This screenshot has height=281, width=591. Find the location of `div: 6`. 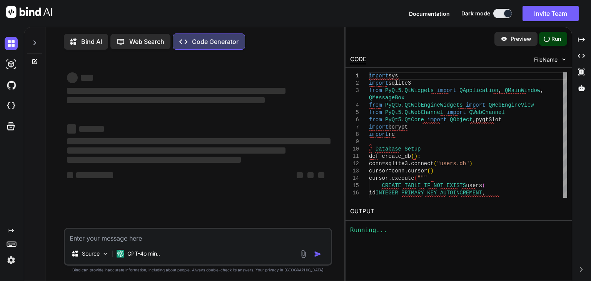

div: 6 is located at coordinates (354, 120).